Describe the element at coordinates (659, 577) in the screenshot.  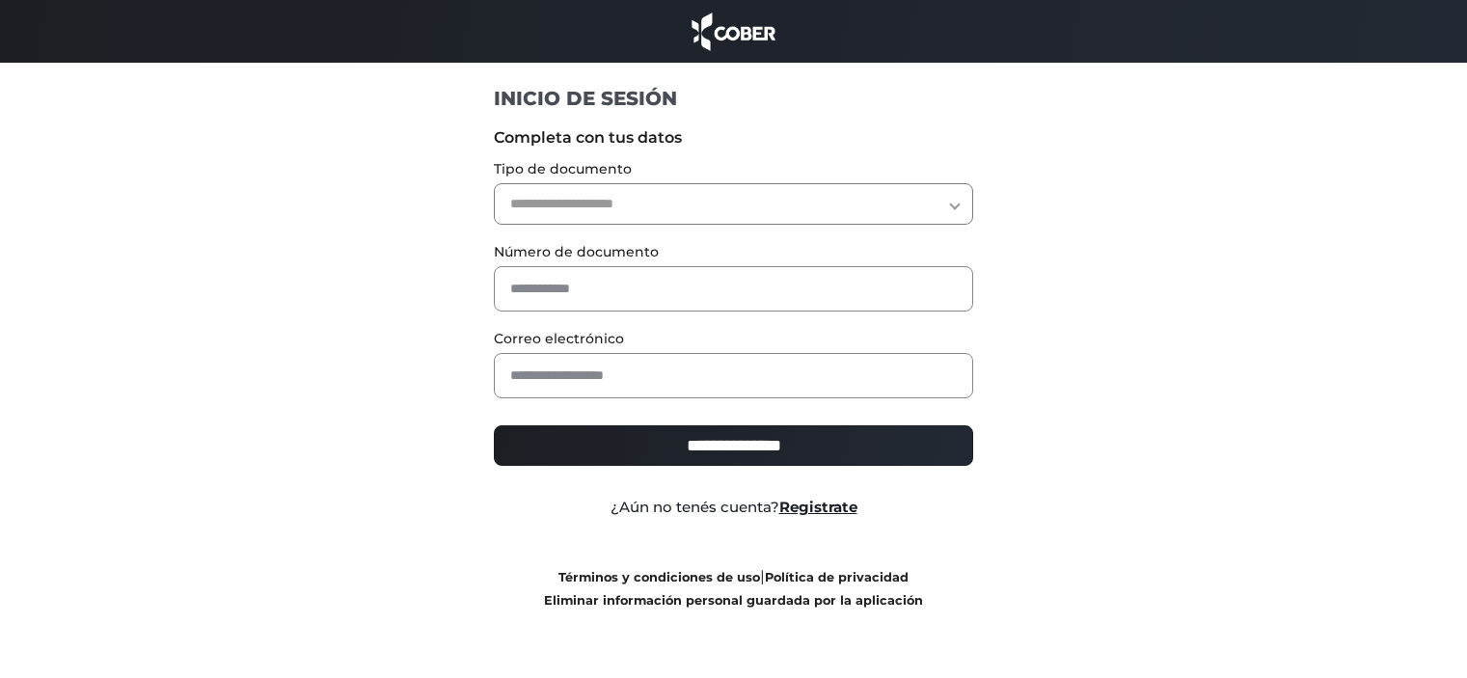
I see `a: Términos y condiciones de uso` at that location.